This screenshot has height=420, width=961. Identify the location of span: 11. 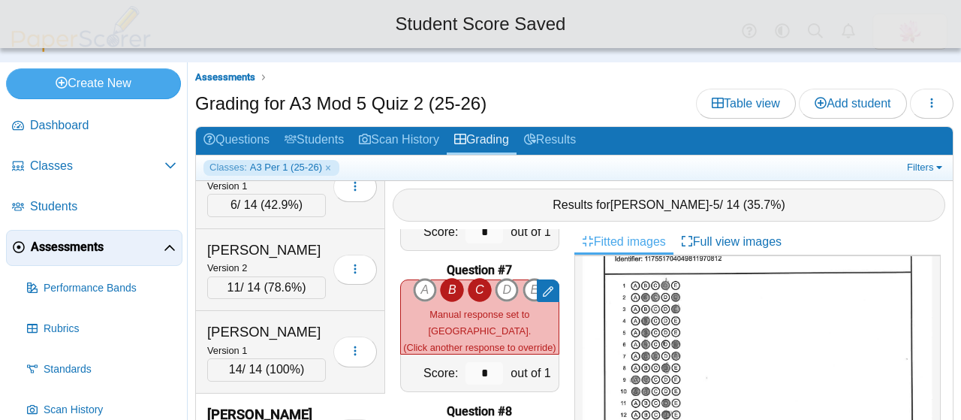
(234, 287).